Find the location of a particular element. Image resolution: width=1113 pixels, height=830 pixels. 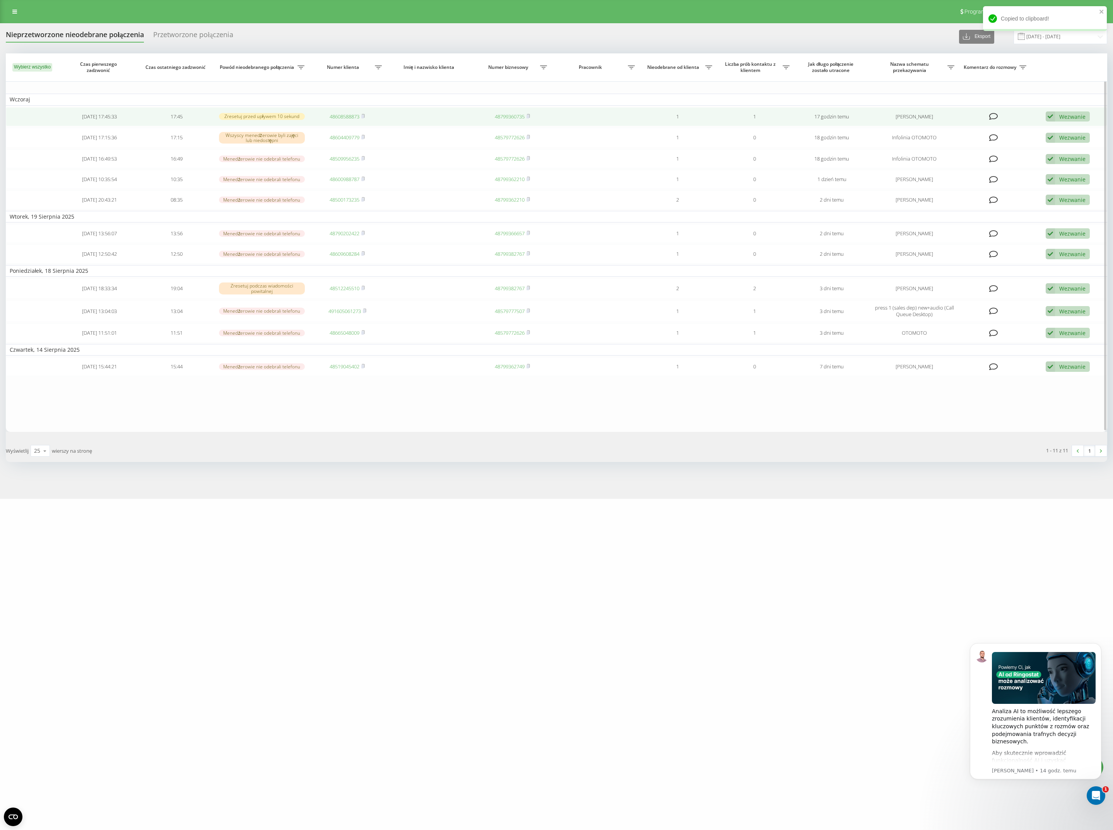

td: 7 dni temu is located at coordinates (832, 366).